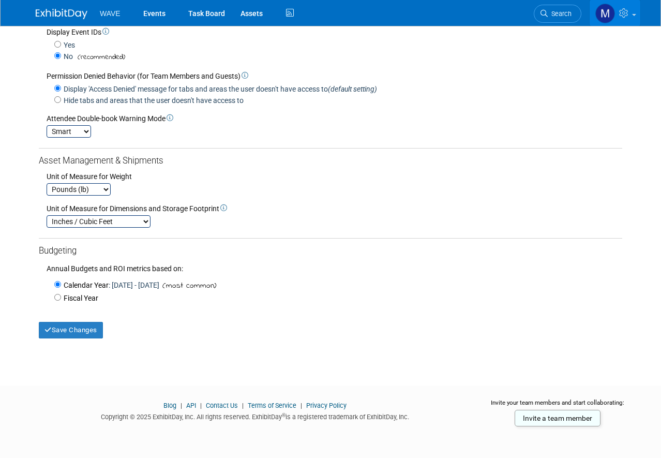 Image resolution: width=661 pixels, height=458 pixels. I want to click on span: Calendar Year, so click(86, 285).